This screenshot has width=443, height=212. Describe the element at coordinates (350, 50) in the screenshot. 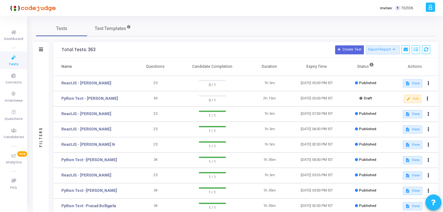

I see `button: Create Test` at that location.